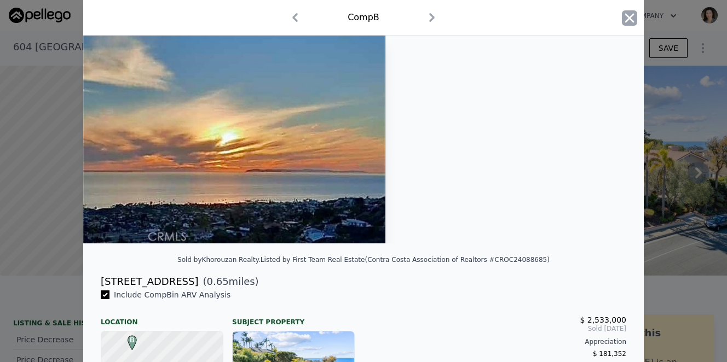  What do you see at coordinates (162, 318) in the screenshot?
I see `div: Location` at bounding box center [162, 318].